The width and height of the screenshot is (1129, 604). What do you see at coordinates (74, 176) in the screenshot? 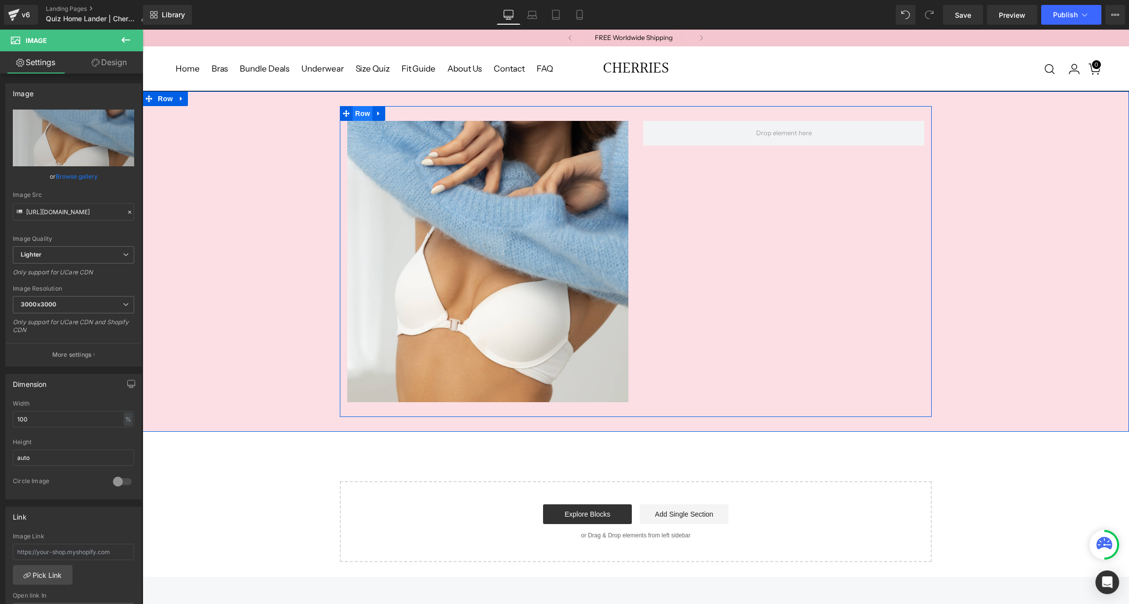
I see `div: or` at bounding box center [74, 176].